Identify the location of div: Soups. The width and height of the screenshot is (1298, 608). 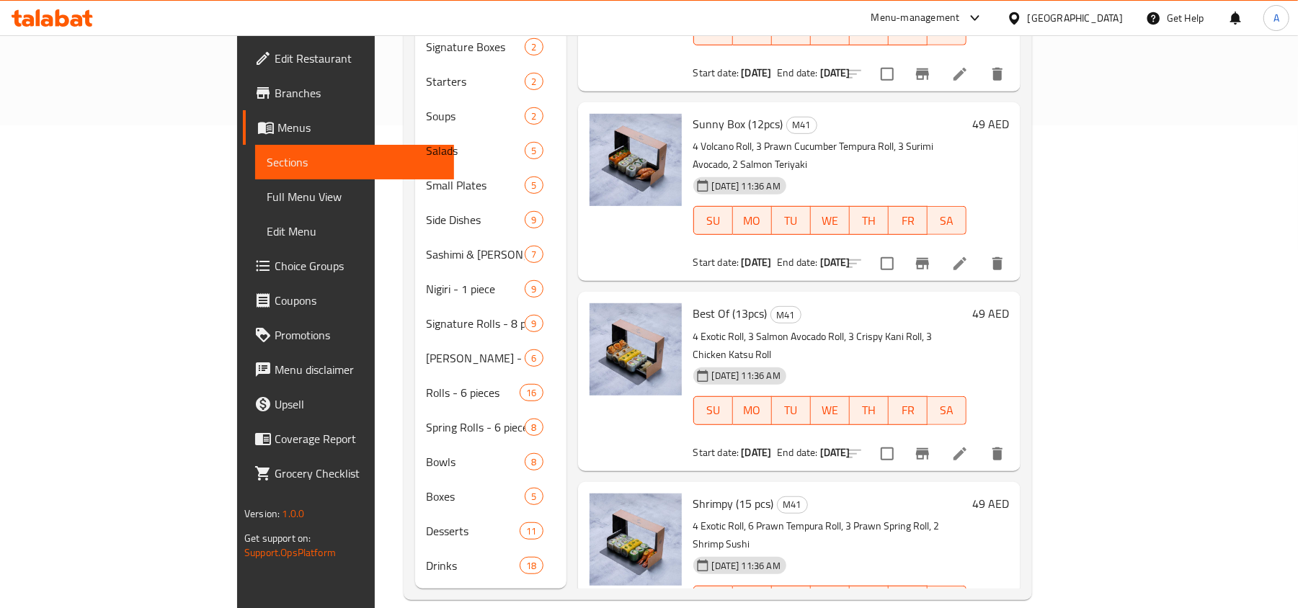
(476, 116).